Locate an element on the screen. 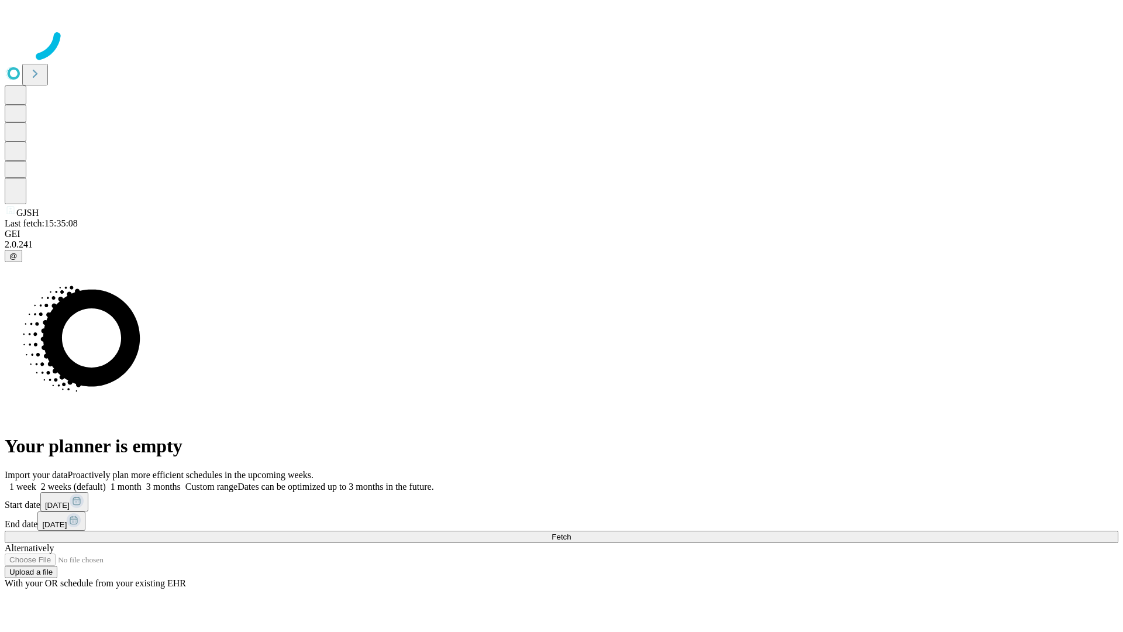 This screenshot has height=632, width=1123. span: 2 weeks (default) is located at coordinates (73, 486).